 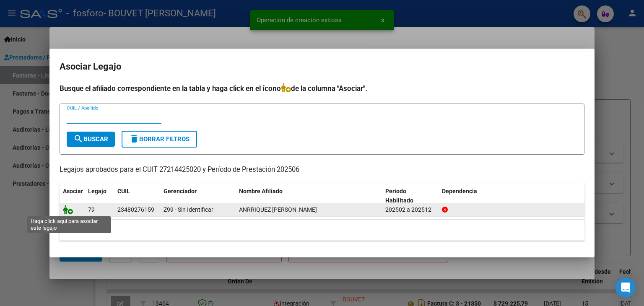 I want to click on datatable-header-cell: Gerenciador, so click(x=198, y=196).